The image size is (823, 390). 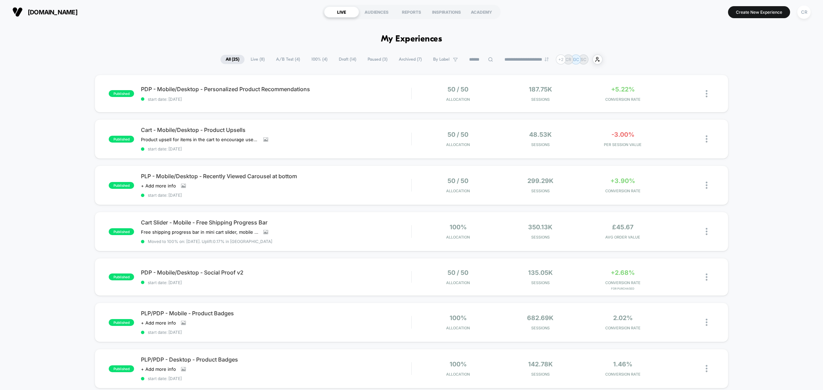 I want to click on span: Draft ( 14 ), so click(x=348, y=59).